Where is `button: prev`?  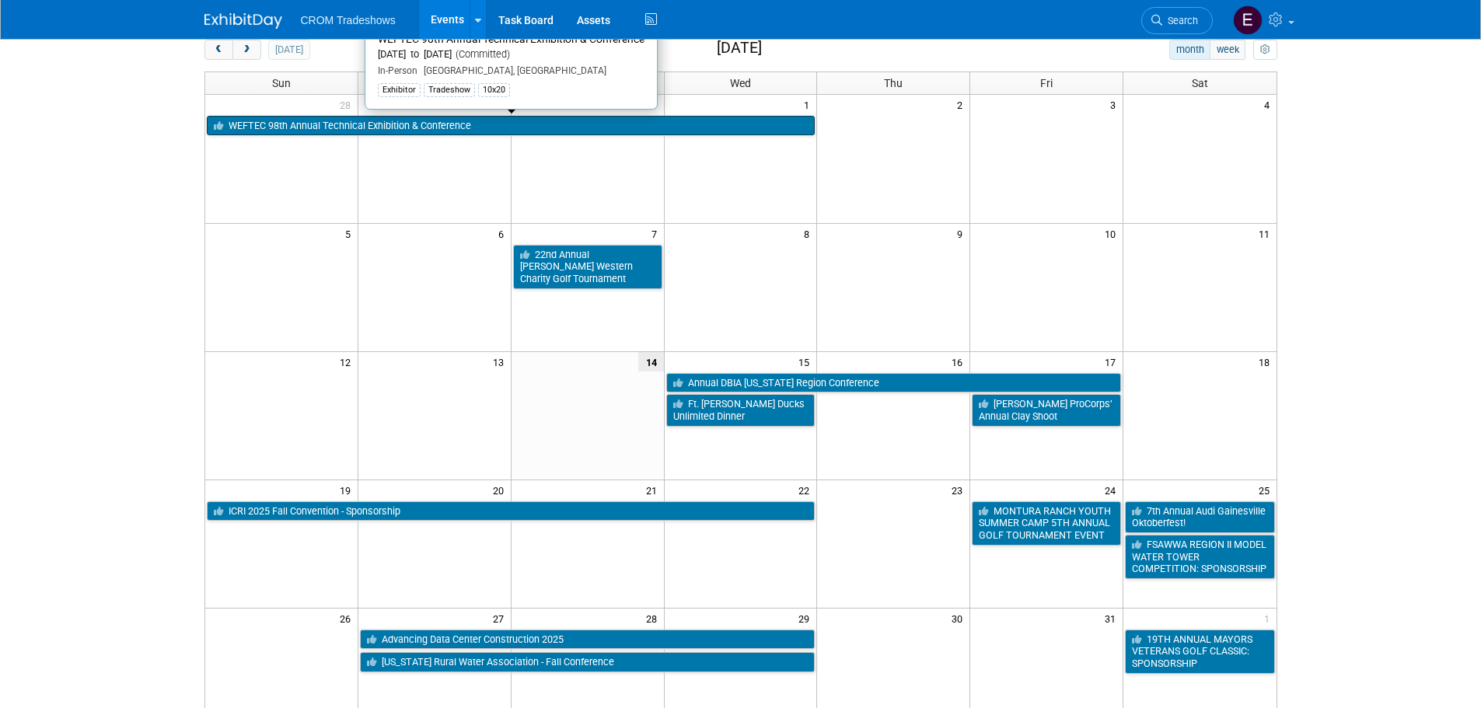 button: prev is located at coordinates (219, 50).